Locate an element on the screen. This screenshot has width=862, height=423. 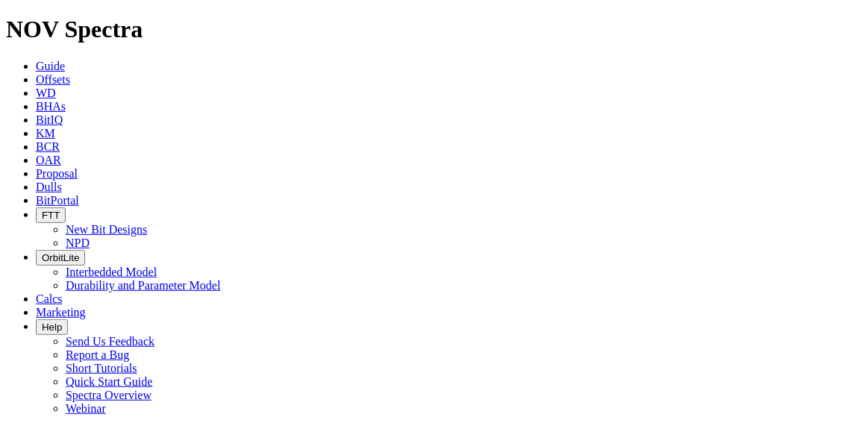
span: Help is located at coordinates (52, 327).